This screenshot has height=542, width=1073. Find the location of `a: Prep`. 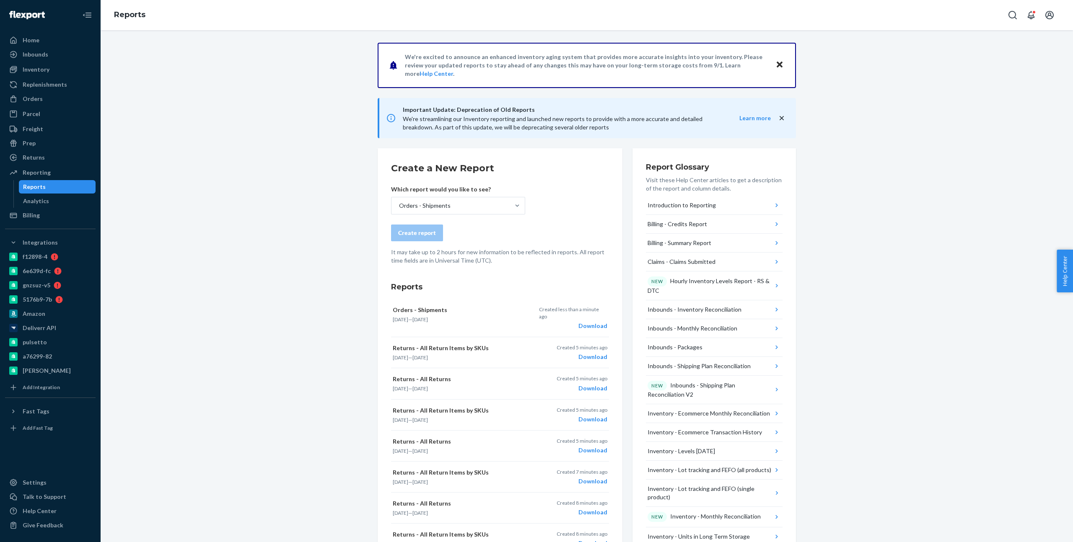

a: Prep is located at coordinates (50, 143).